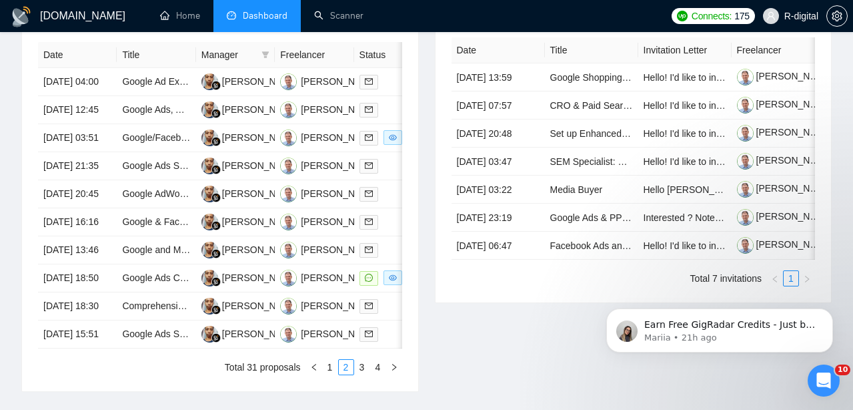  Describe the element at coordinates (266, 55) in the screenshot. I see `span: filter` at that location.